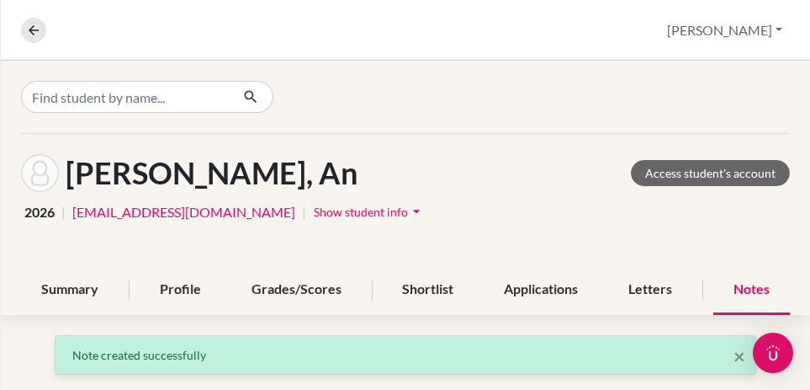 The height and width of the screenshot is (390, 810). I want to click on p: Note created successfully, so click(406, 354).